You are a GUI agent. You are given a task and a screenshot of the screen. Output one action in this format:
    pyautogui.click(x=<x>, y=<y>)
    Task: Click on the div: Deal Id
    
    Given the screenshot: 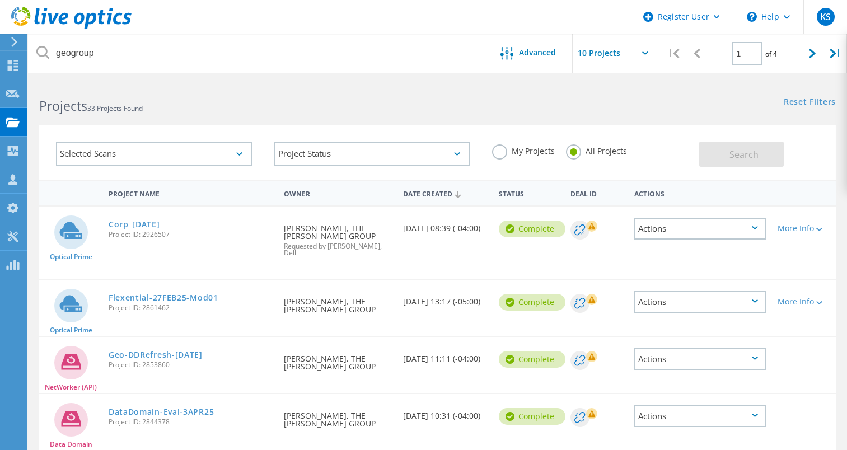 What is the action you would take?
    pyautogui.click(x=597, y=193)
    